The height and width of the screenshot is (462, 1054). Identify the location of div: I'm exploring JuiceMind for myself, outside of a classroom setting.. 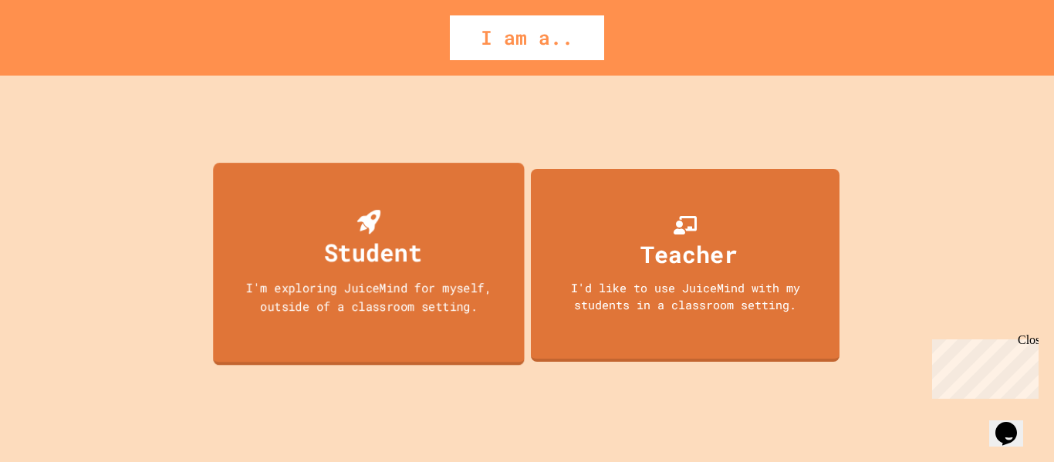
(368, 296).